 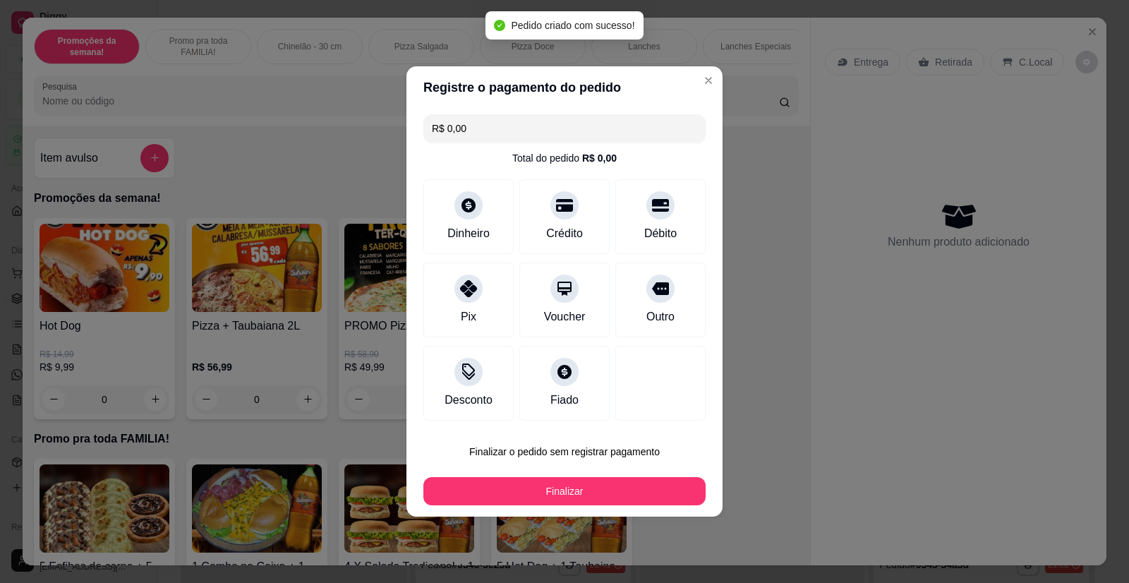 I want to click on div: Desconto, so click(x=469, y=400).